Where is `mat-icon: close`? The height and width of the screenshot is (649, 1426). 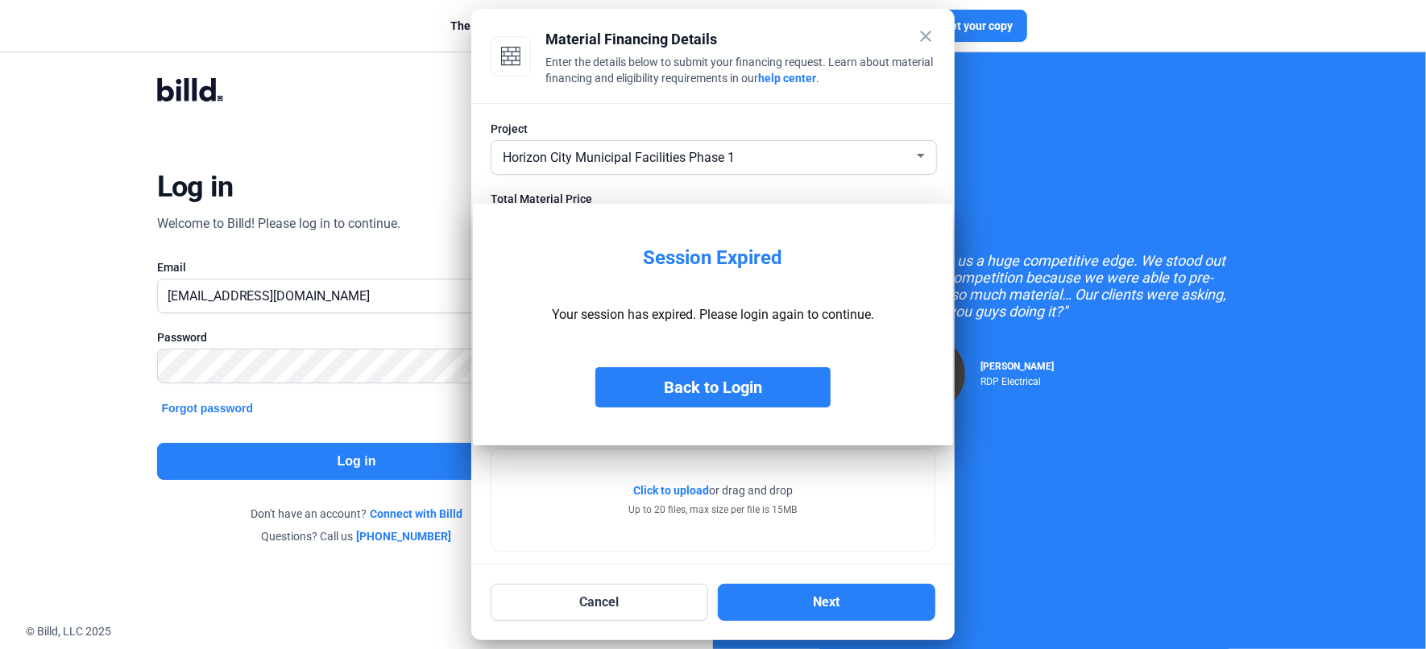 mat-icon: close is located at coordinates (926, 36).